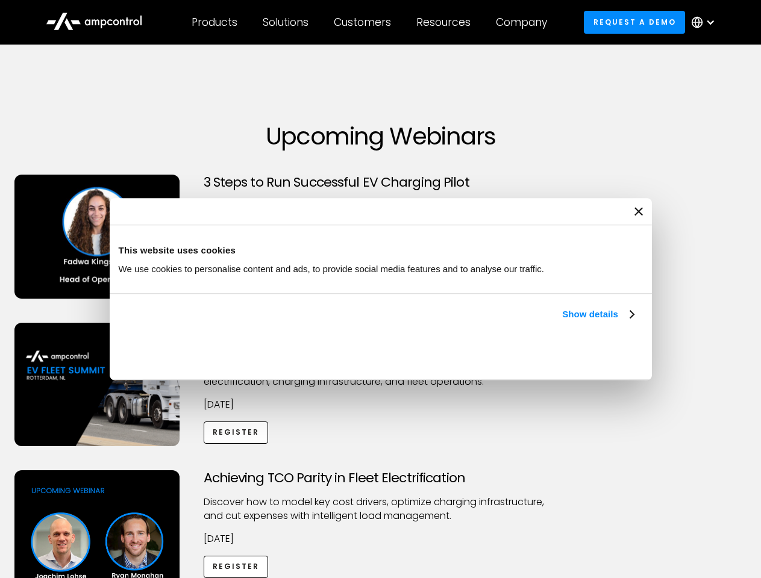 This screenshot has width=761, height=578. What do you see at coordinates (381, 251) in the screenshot?
I see `div: This website uses cookies` at bounding box center [381, 251].